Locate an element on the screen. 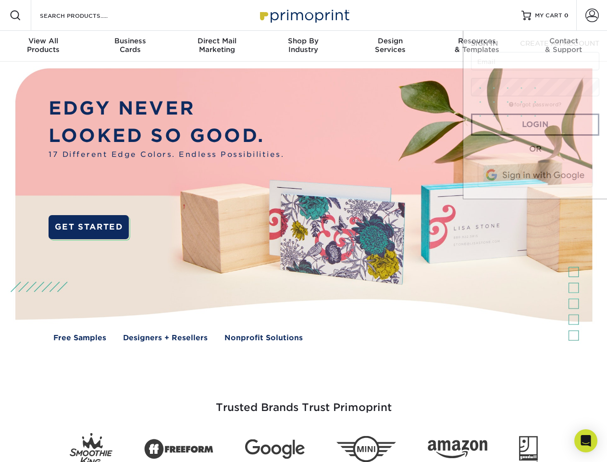 The height and width of the screenshot is (462, 607). a: Resources& Templates is located at coordinates (477, 46).